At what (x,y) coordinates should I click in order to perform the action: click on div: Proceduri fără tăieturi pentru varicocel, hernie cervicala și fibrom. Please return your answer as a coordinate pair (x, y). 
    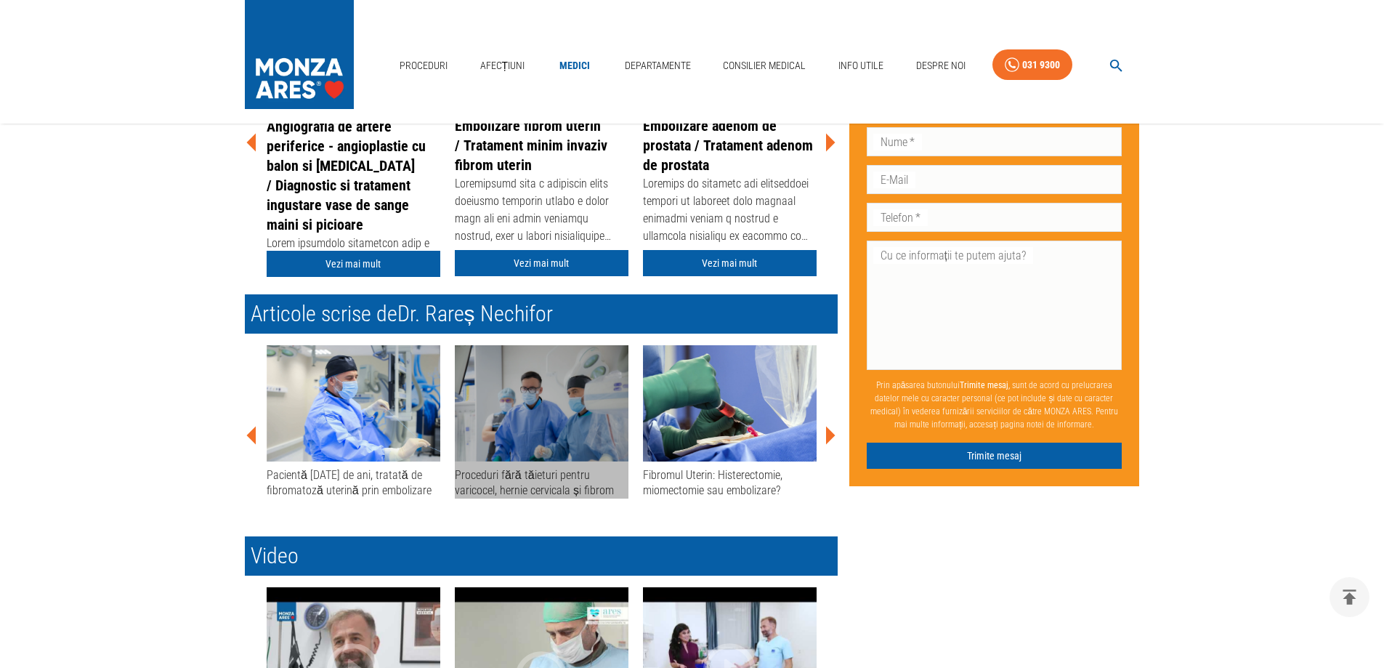
    Looking at the image, I should click on (541, 482).